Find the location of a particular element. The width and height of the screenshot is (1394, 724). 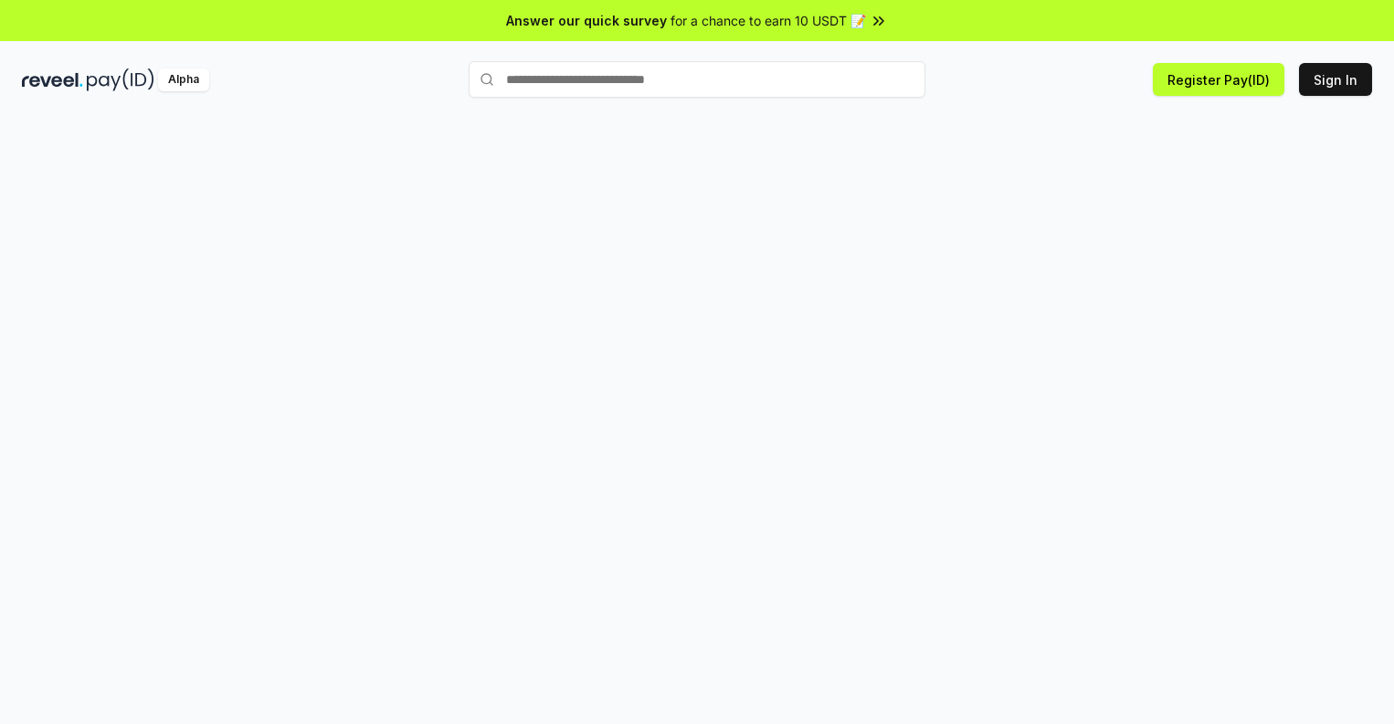

img: reveel_dark is located at coordinates (52, 79).